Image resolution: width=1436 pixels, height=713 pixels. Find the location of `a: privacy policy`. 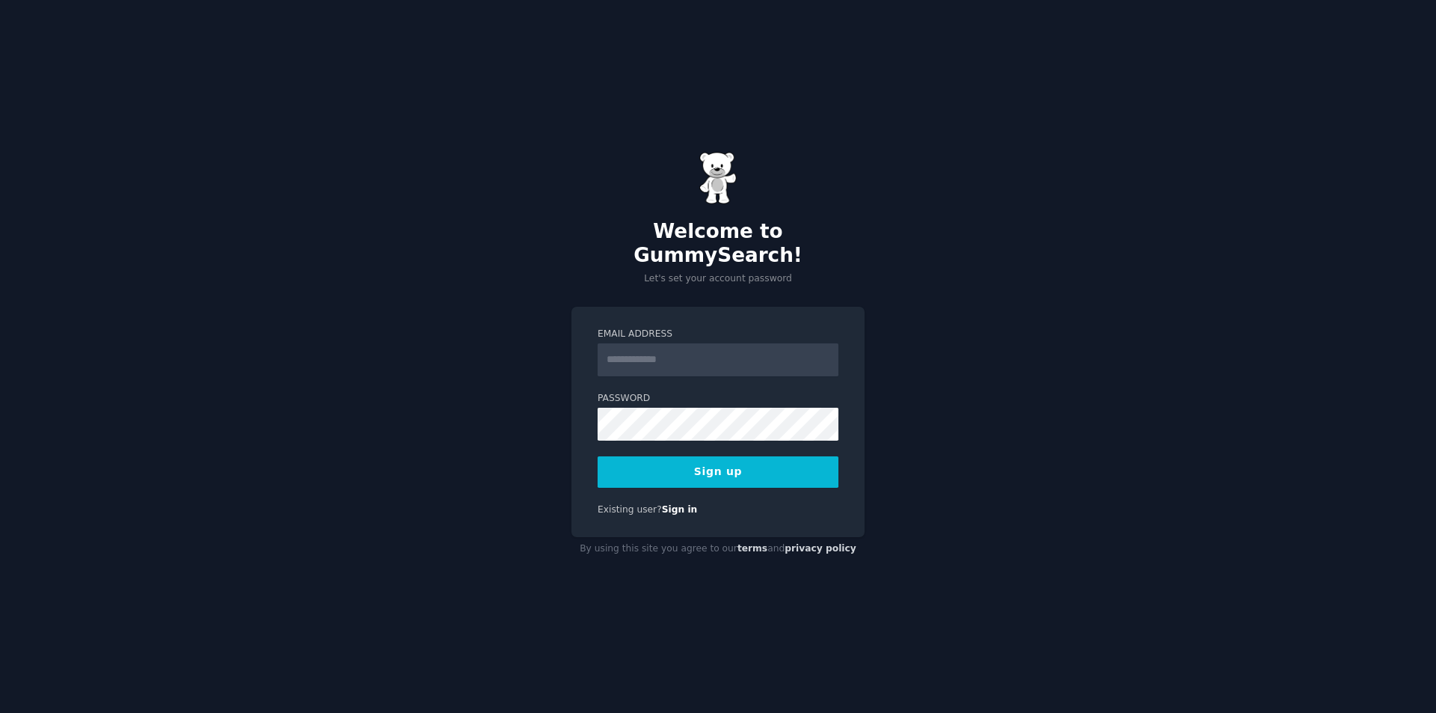

a: privacy policy is located at coordinates (820, 548).